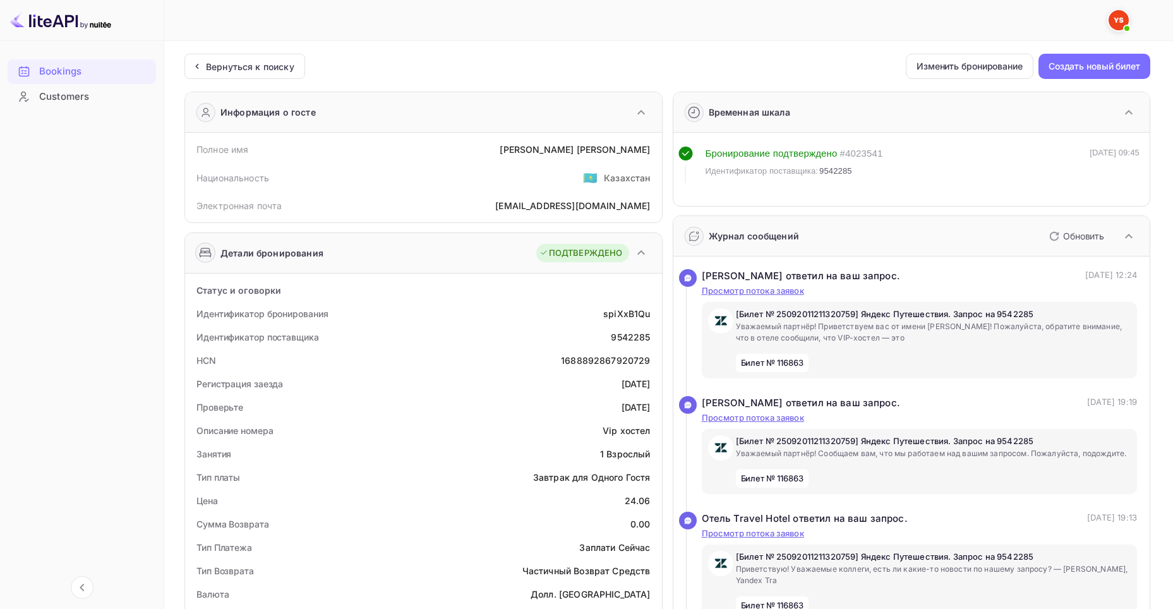  Describe the element at coordinates (214, 454) in the screenshot. I see `div: Занятия` at that location.